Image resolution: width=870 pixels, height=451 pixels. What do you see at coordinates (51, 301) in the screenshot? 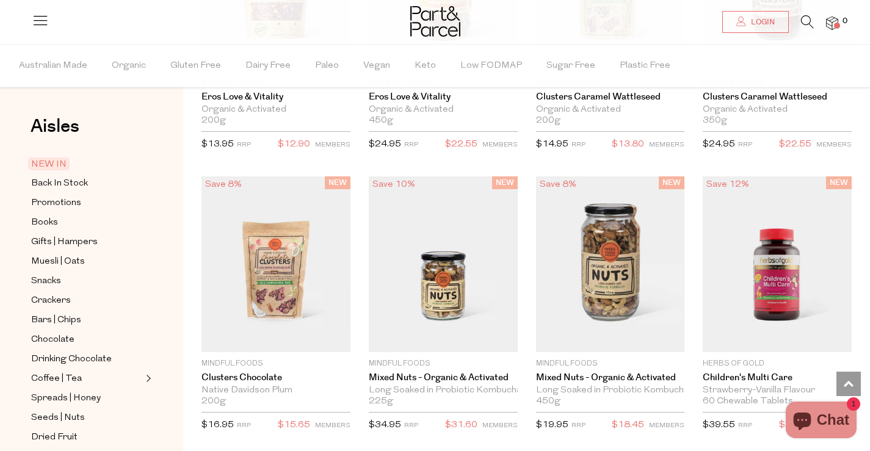
I see `span: Crackers` at bounding box center [51, 301].